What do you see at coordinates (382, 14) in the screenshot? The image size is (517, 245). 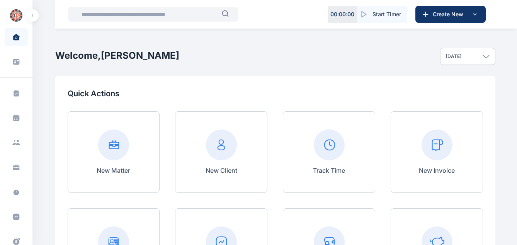 I see `button: Start Timer` at bounding box center [382, 14].